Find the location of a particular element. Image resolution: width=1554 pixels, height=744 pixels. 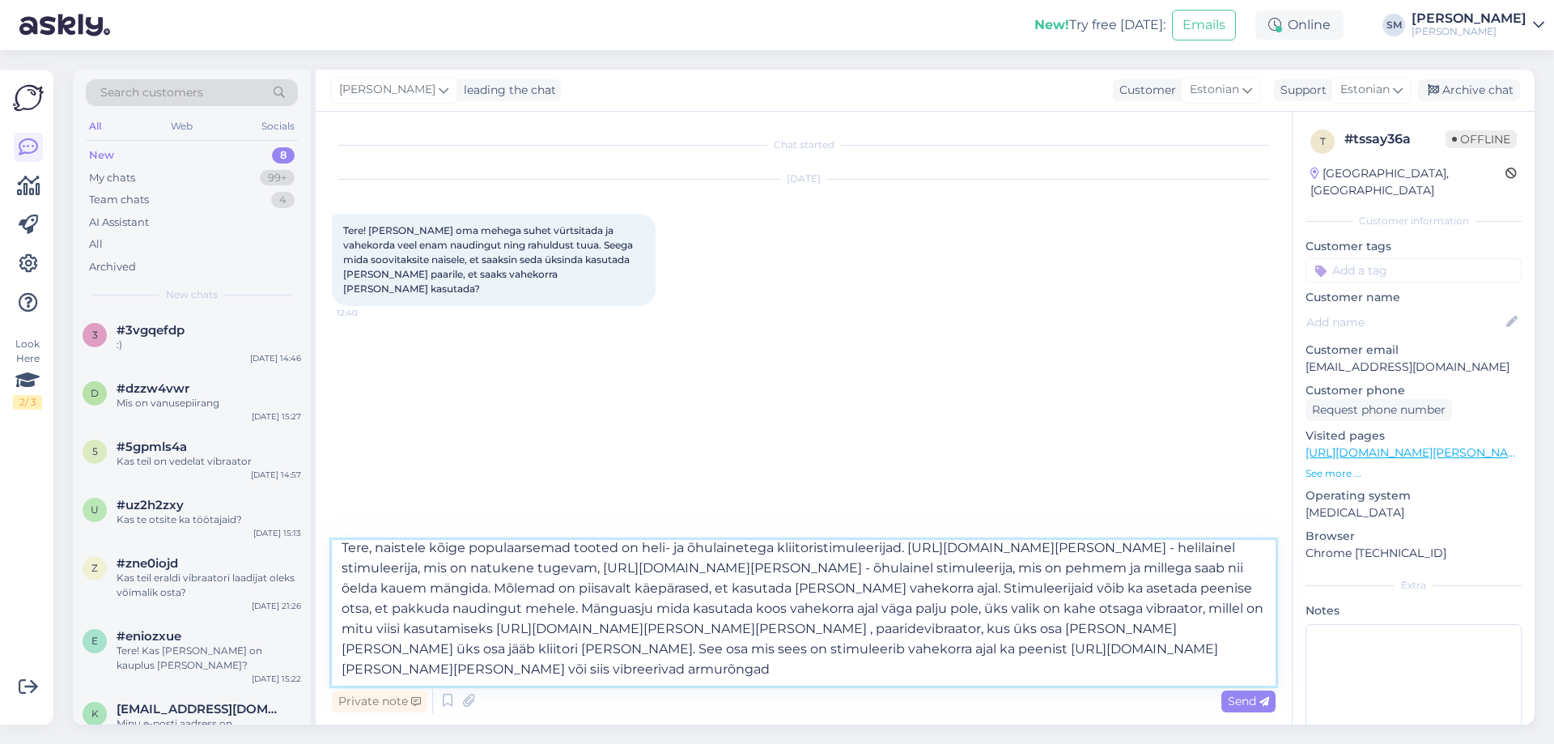

p: Customer tags is located at coordinates (1413, 246).